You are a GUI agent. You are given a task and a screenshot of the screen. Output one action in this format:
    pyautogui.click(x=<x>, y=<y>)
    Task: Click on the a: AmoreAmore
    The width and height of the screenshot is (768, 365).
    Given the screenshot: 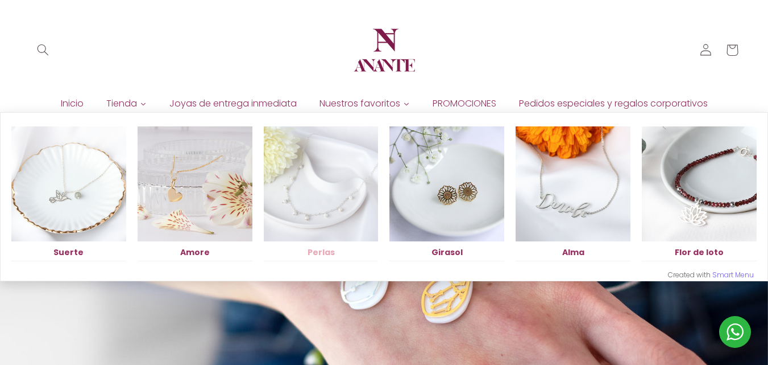 What is the action you would take?
    pyautogui.click(x=195, y=192)
    